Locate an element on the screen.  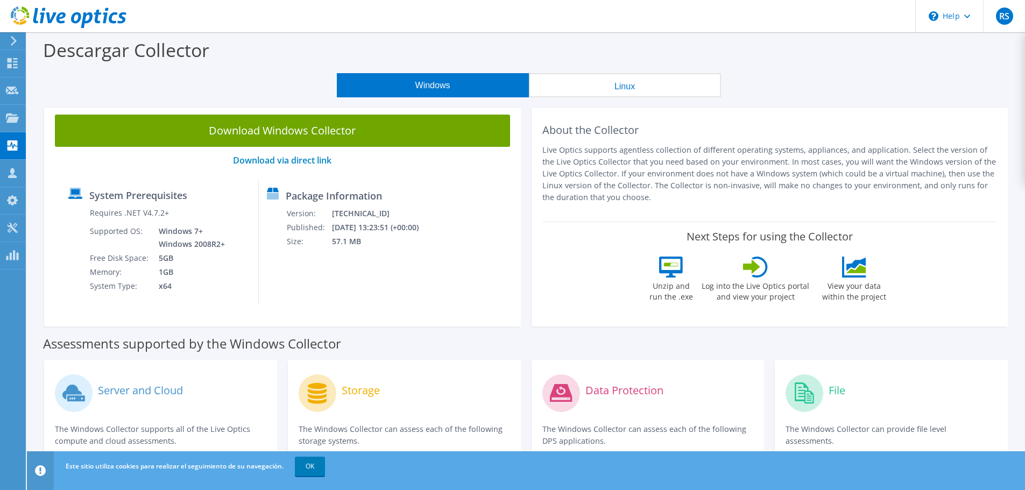
td: Supported OS: is located at coordinates (120, 238).